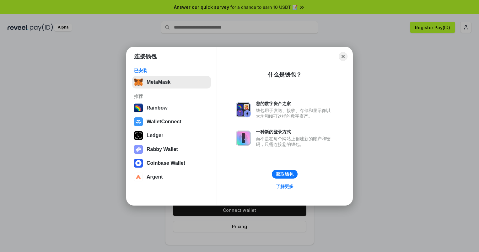 This screenshot has height=252, width=479. Describe the element at coordinates (139, 82) in the screenshot. I see `img: svg+xml,%3Csvg%20fill%3D%22none%22%20height%3D%2233%22%20viewBox%3D%220%200%2035%2033%22%20width%...` at that location.